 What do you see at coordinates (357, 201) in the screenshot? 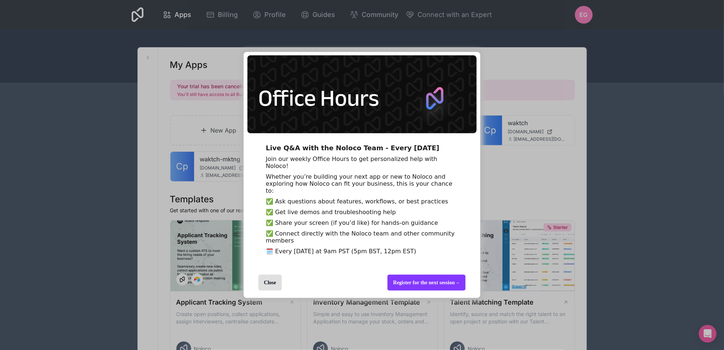
I see `span: ✅ Ask questions about features, workflows, or best practices` at bounding box center [357, 201].